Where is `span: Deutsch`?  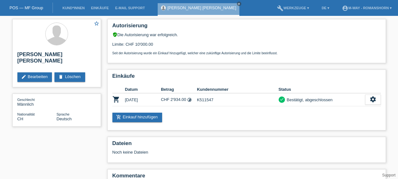
span: Deutsch is located at coordinates (64, 119).